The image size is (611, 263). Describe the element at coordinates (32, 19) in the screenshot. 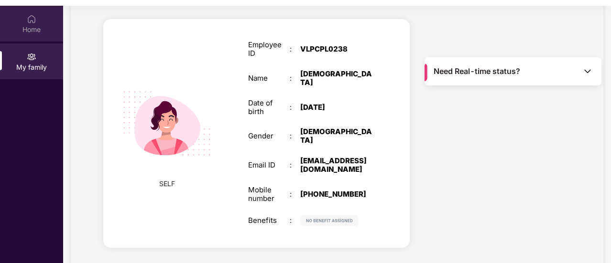

I see `img: svg+xml;base64,PHN2ZyBpZD0iSG9tZSIgeG1sbnM9Imh0dHA6Ly93d3cudzMub3JnLzIwMDAvc3ZnIiB3aWR0aD0iMjAiIG...` at that location.